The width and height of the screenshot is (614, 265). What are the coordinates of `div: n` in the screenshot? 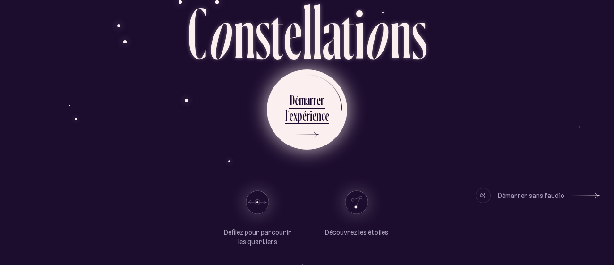 It's located at (319, 115).